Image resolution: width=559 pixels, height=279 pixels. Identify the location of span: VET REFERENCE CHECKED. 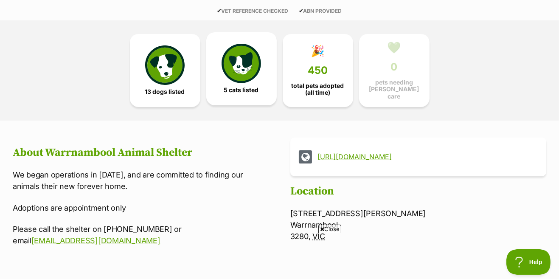
(253, 11).